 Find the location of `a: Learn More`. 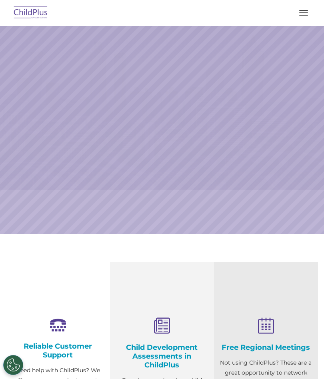

a: Learn More is located at coordinates (248, 130).